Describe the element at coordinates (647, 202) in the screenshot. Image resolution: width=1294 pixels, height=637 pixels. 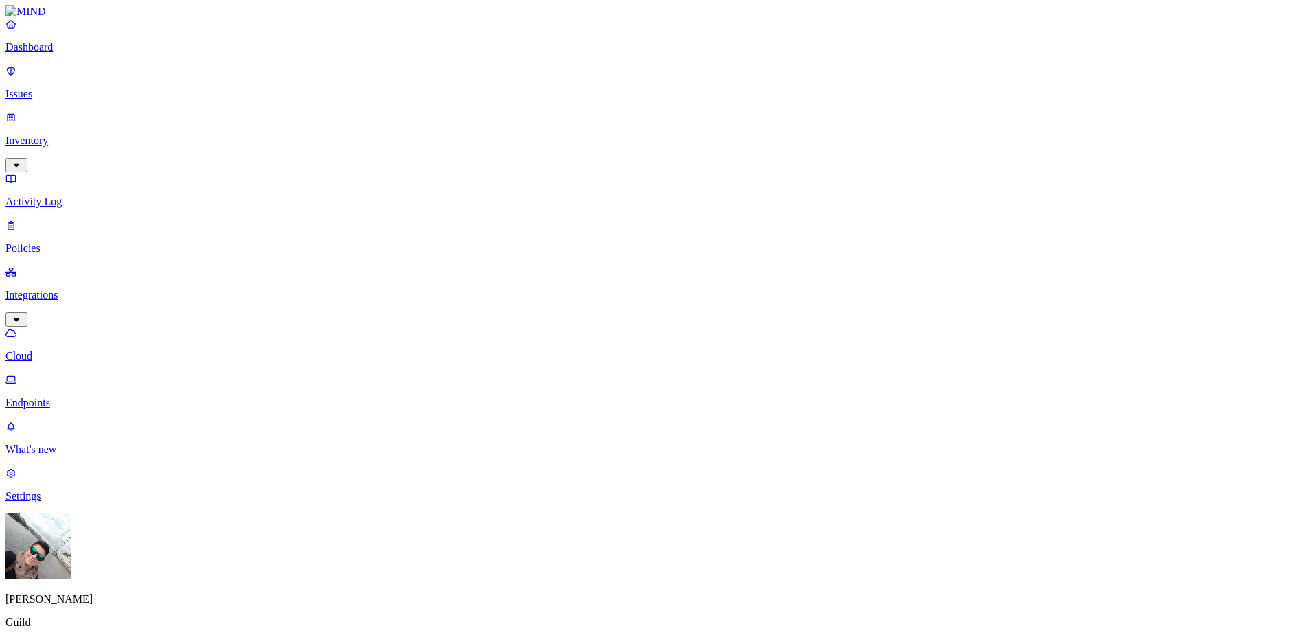
I see `p: Activity Log` at that location.